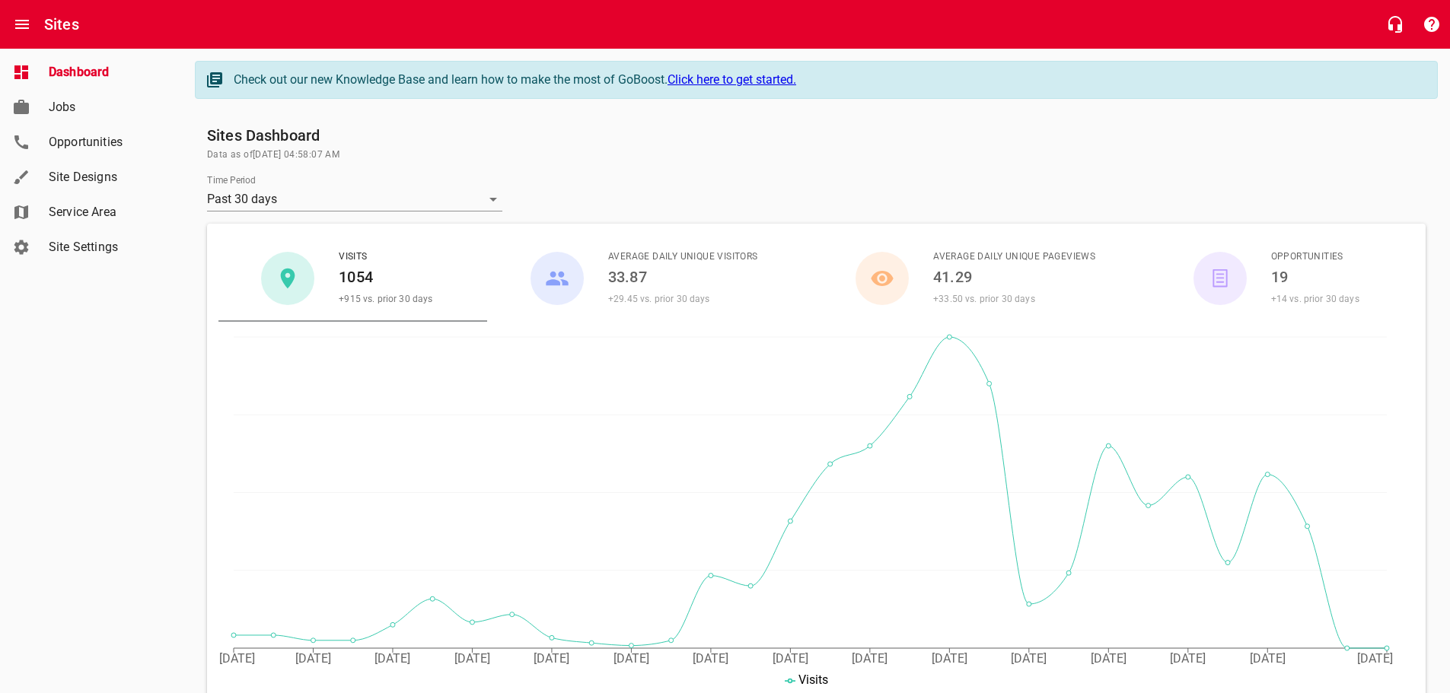 The width and height of the screenshot is (1450, 693). I want to click on button: Open drawer, so click(22, 24).